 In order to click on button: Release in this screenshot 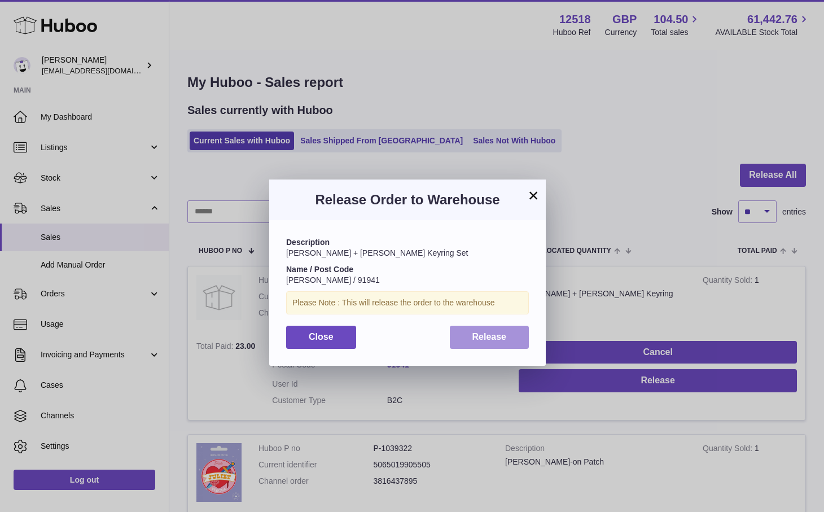, I will do `click(489, 337)`.